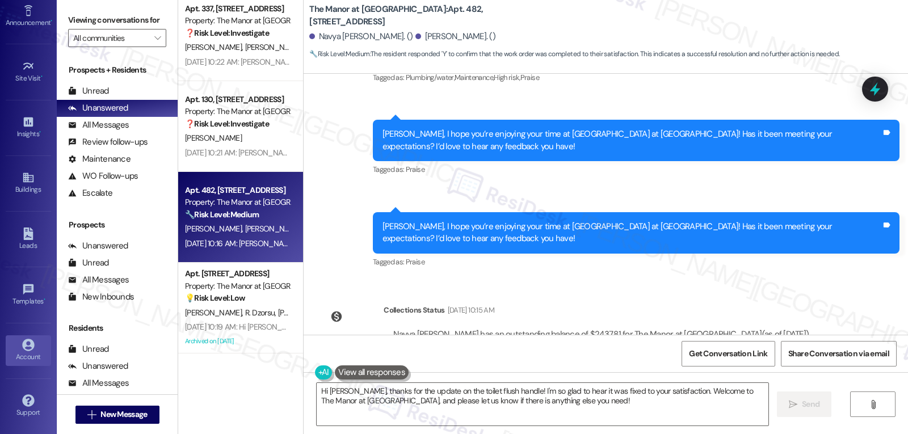 The image size is (908, 434). What do you see at coordinates (574, 54) in the screenshot?
I see `span: : The resident responded 'Y' to confirm that the work order was completed to their satisfaction. ...` at bounding box center [574, 54].